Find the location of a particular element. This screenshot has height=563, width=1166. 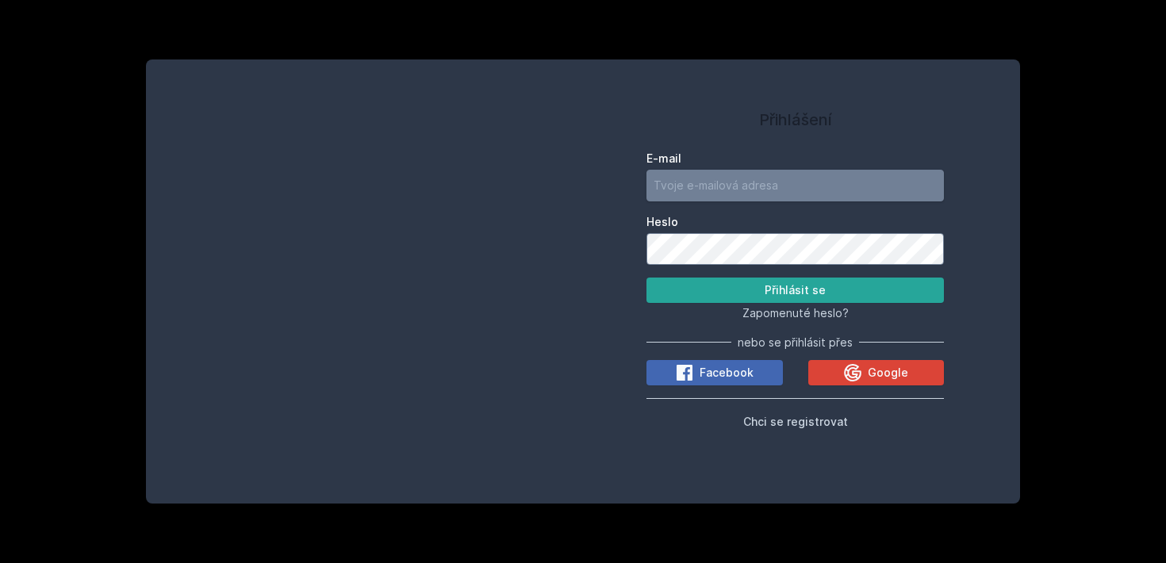

button: Chci se registrovat is located at coordinates (796, 421).